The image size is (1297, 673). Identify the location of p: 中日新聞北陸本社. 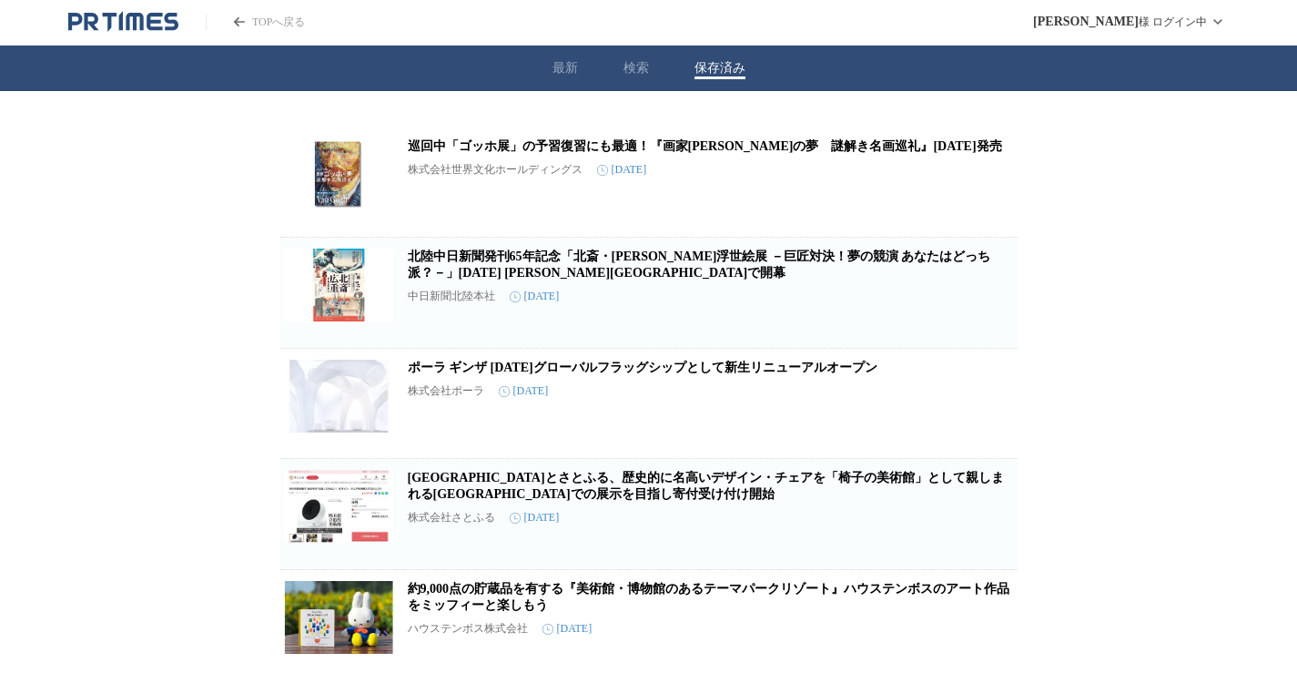
(451, 296).